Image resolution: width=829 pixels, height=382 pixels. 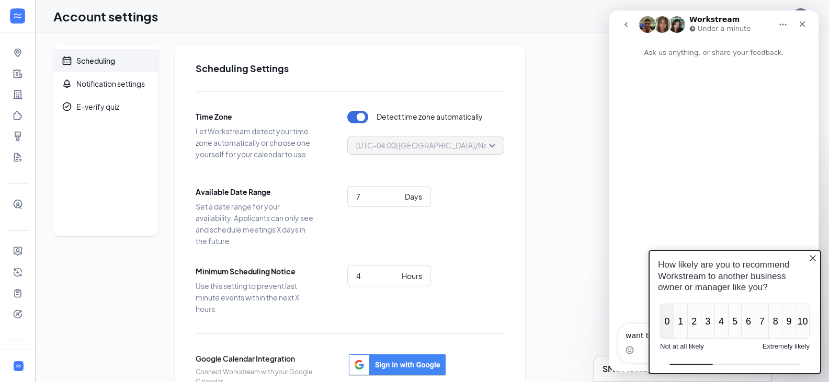 I want to click on button: 7, so click(x=121, y=80).